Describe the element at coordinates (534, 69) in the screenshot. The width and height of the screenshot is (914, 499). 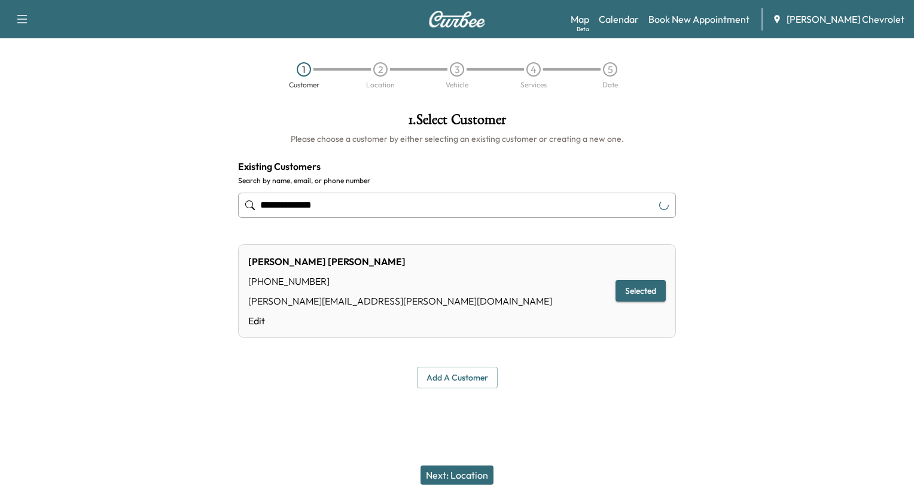
I see `div: 4` at that location.